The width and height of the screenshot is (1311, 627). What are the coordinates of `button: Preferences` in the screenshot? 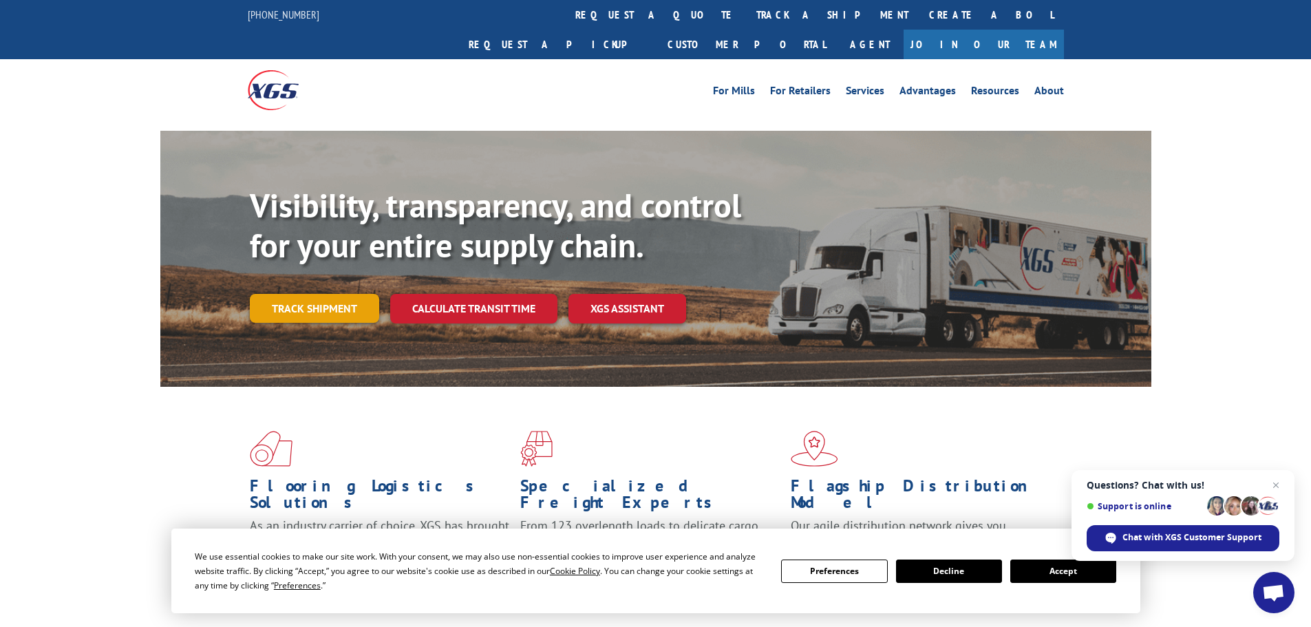 It's located at (834, 571).